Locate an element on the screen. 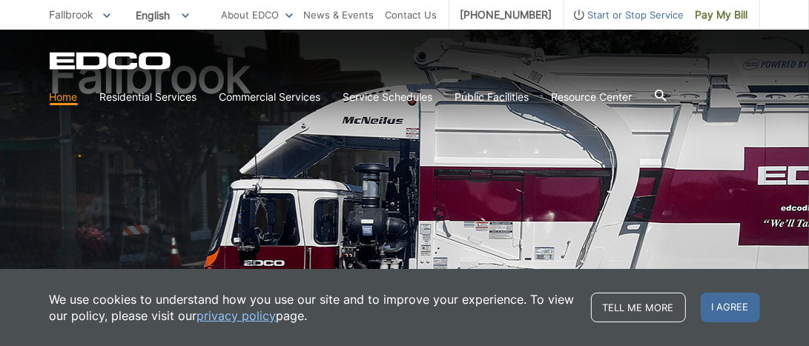 The image size is (809, 346). span: Pay My Bill is located at coordinates (722, 15).